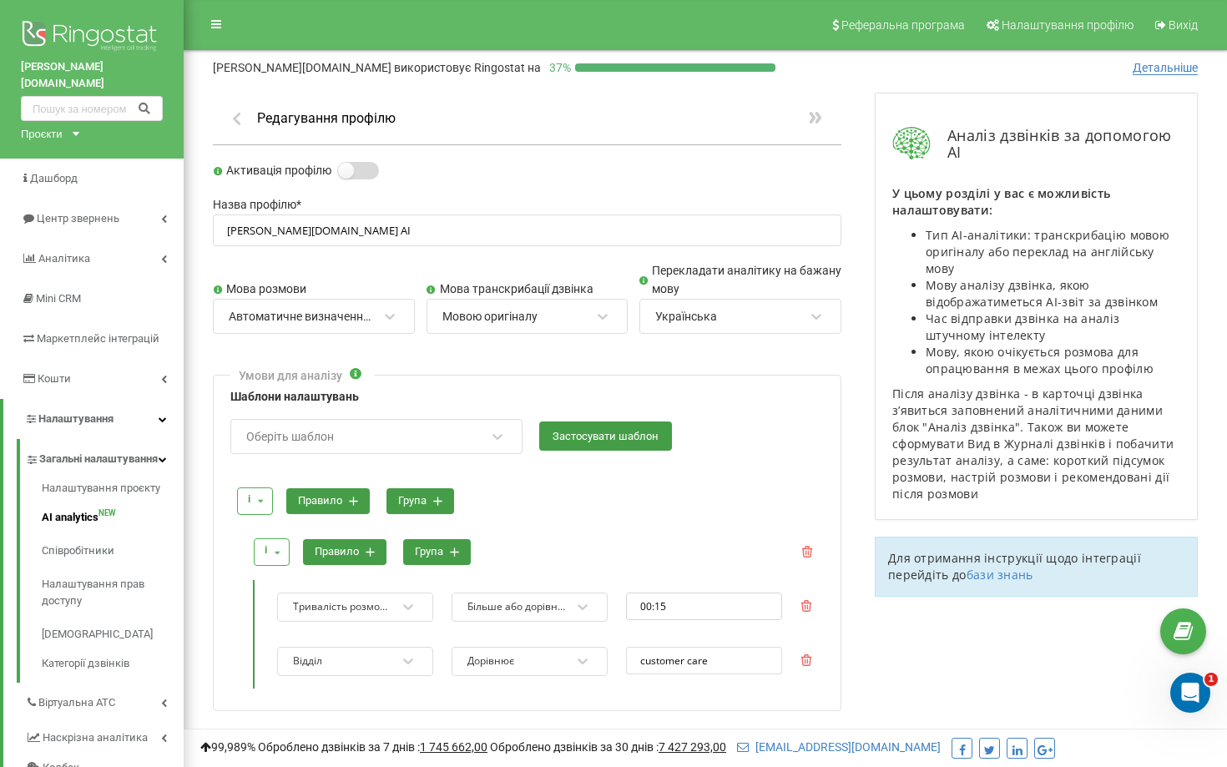 Image resolution: width=1227 pixels, height=767 pixels. Describe the element at coordinates (301, 316) in the screenshot. I see `div: Автоматичне визначення мови` at that location.